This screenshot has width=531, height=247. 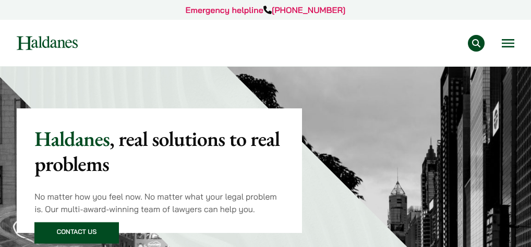 I want to click on img: Logo of Haldanes, so click(x=47, y=43).